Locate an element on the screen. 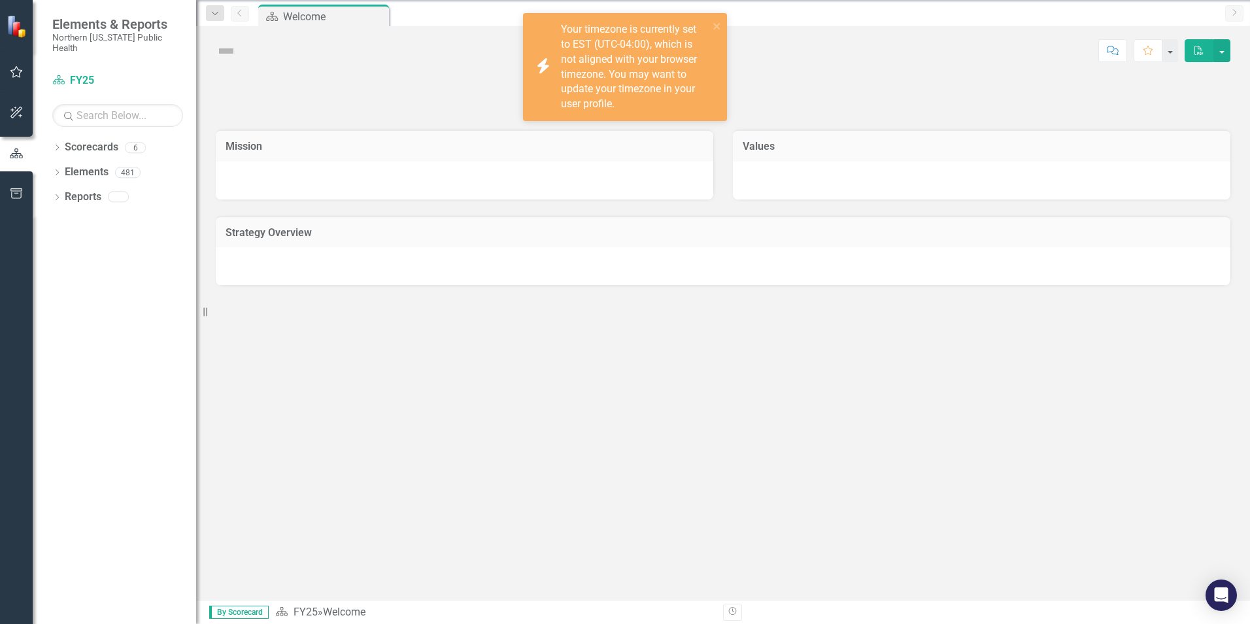 Image resolution: width=1250 pixels, height=624 pixels. span: By Scorecard is located at coordinates (239, 612).